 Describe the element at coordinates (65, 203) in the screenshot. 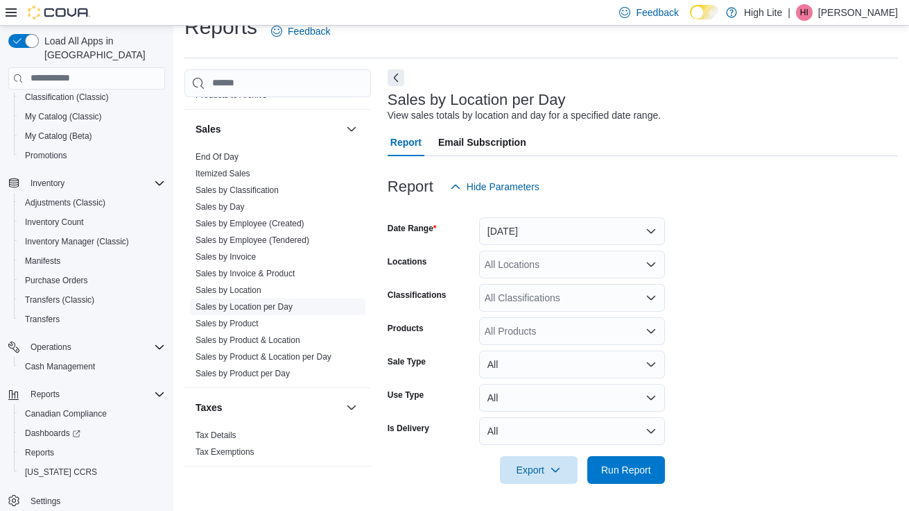

I see `a: Adjustments (Classic)` at that location.